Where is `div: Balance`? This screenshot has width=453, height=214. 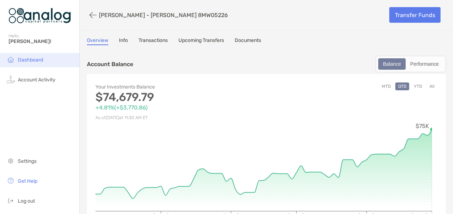
div: Balance is located at coordinates (392, 64).